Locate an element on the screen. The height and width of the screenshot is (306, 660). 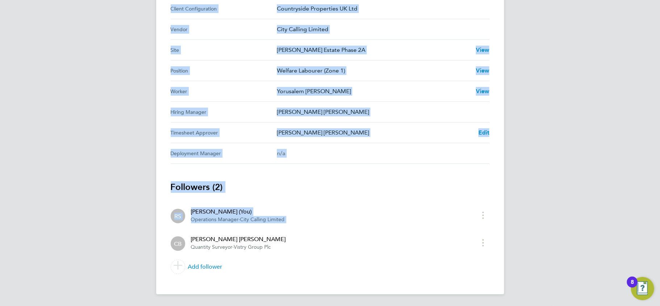
div: Timesheet Approver is located at coordinates (224, 133).